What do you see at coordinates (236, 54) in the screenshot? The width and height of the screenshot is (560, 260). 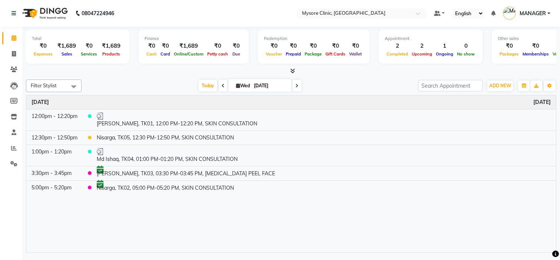 I see `span: Due` at bounding box center [236, 54].